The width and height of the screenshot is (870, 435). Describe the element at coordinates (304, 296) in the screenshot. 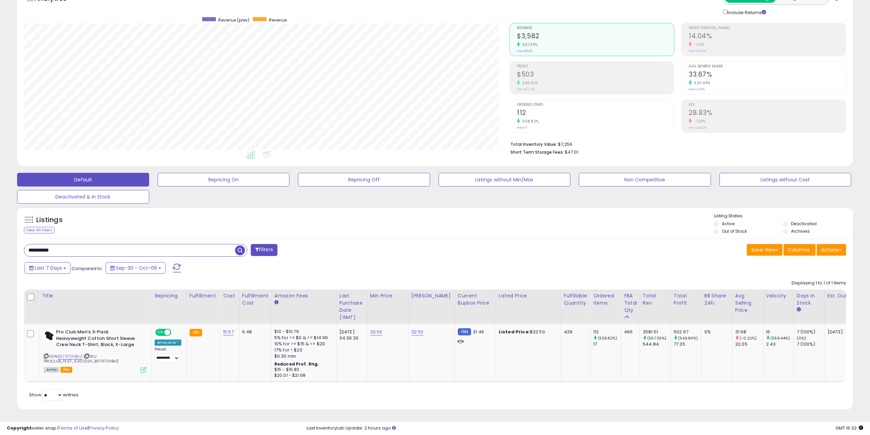

I see `div: Amazon Fees` at that location.